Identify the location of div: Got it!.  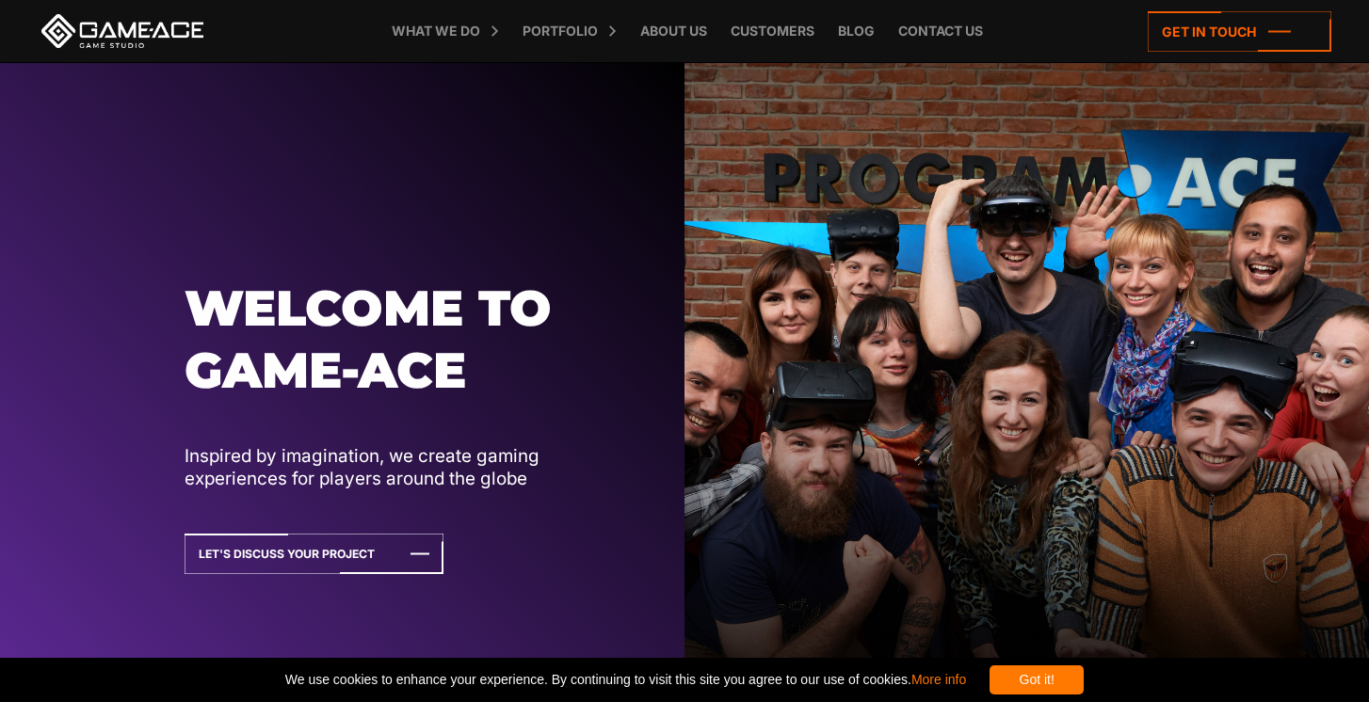
(1037, 680).